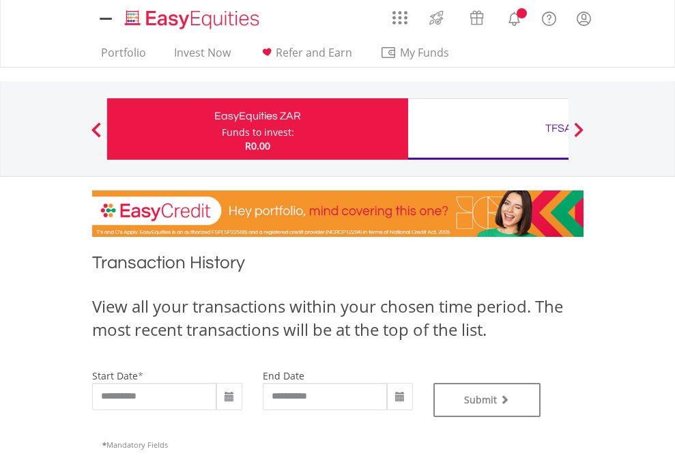 Image resolution: width=675 pixels, height=458 pixels. What do you see at coordinates (400, 18) in the screenshot?
I see `img: grid-menu-icon.svg` at bounding box center [400, 18].